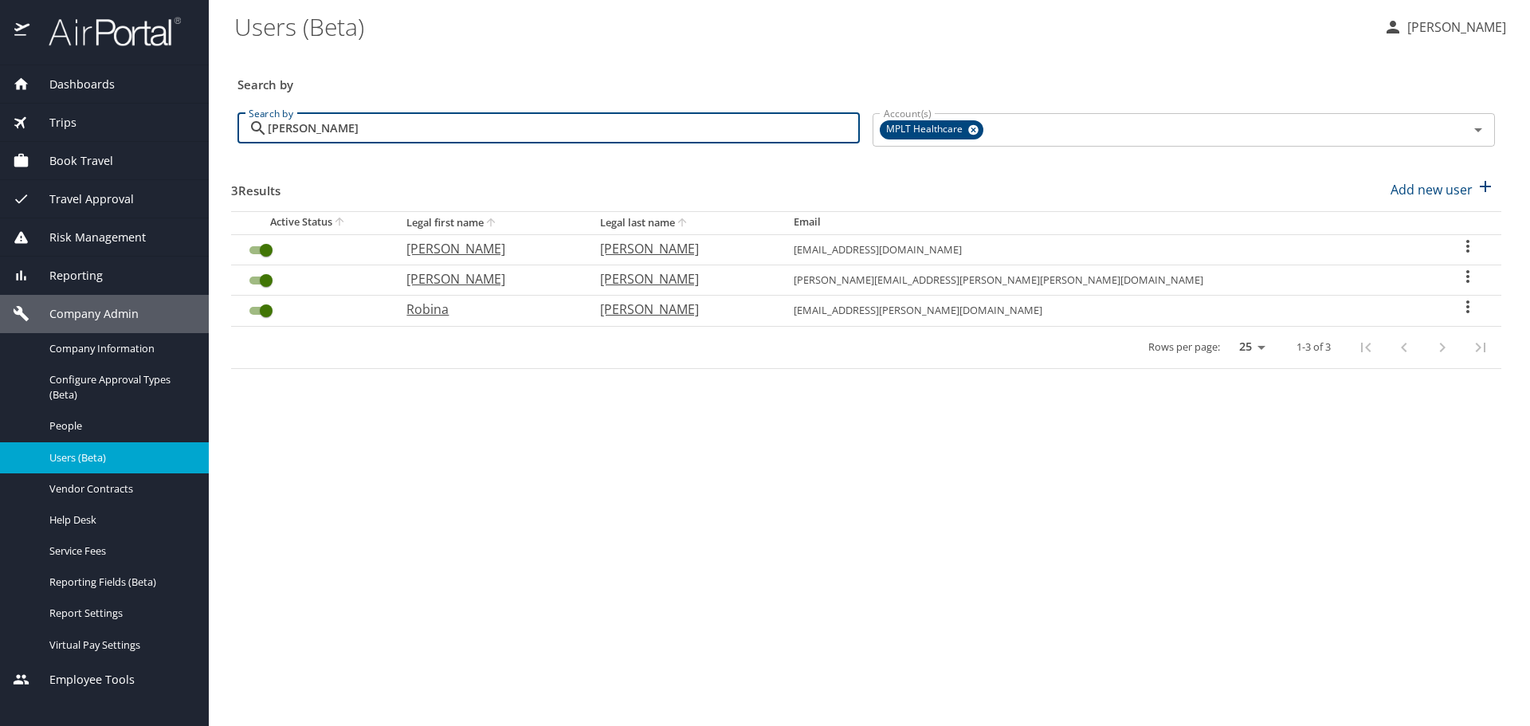  Describe the element at coordinates (106, 31) in the screenshot. I see `img: airportal-logo.png` at that location.